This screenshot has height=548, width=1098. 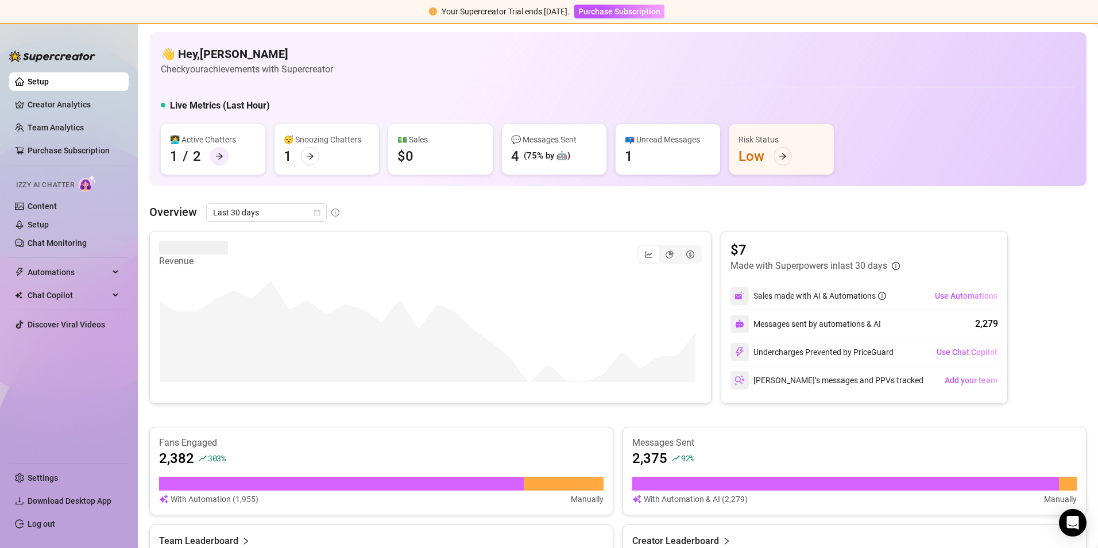 I want to click on article: $7, so click(x=815, y=250).